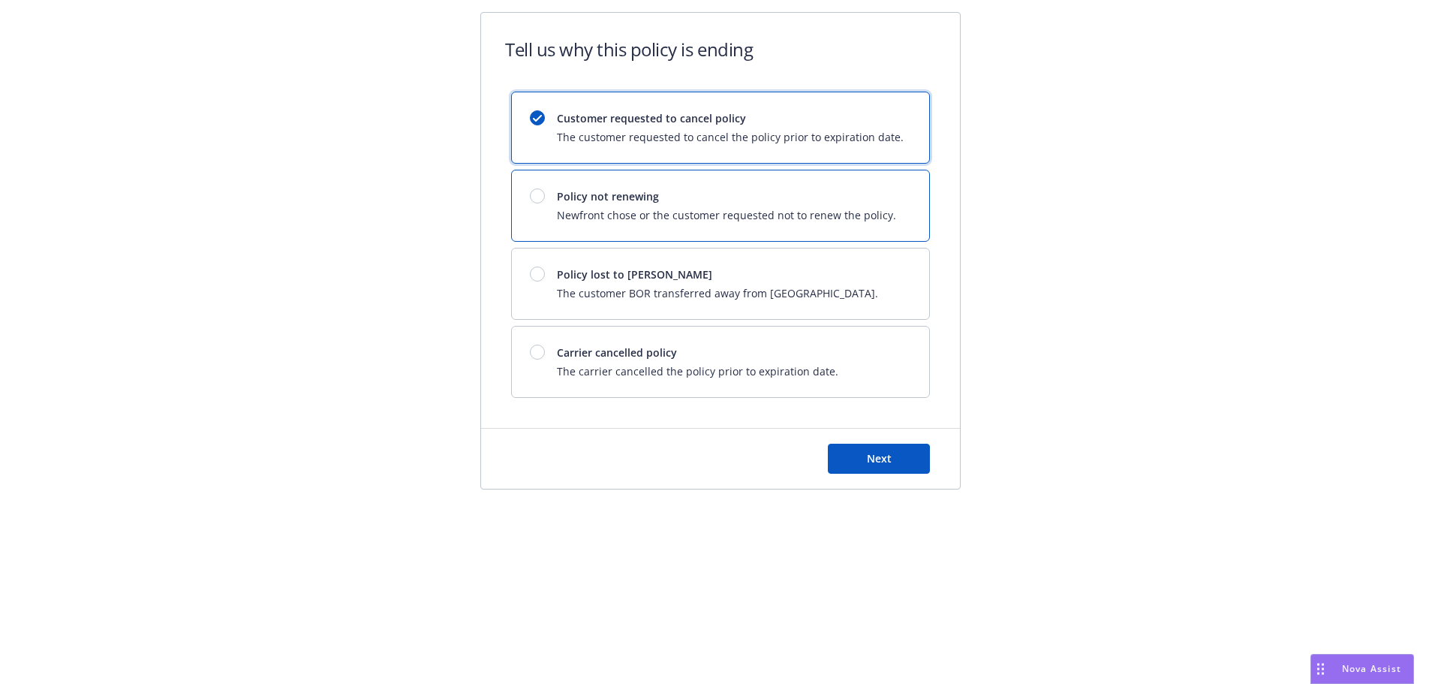 This screenshot has width=1441, height=684. I want to click on div: Drag to move, so click(1320, 669).